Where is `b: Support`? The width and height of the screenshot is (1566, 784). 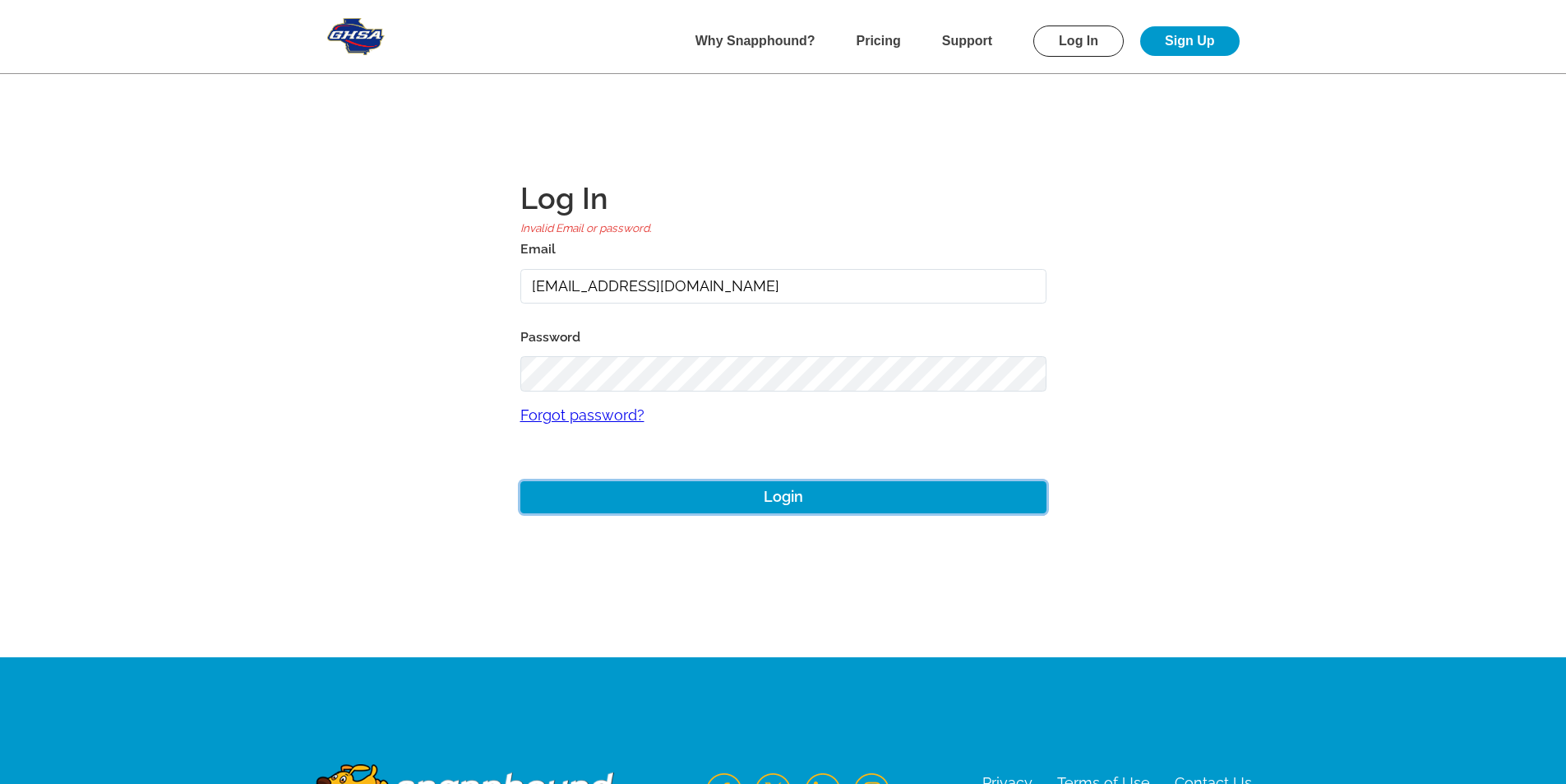
b: Support is located at coordinates (967, 40).